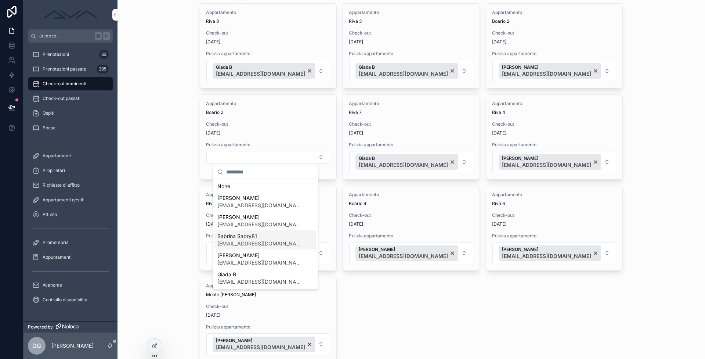 The width and height of the screenshot is (705, 359). Describe the element at coordinates (268, 203) in the screenshot. I see `span: Riva 5` at that location.